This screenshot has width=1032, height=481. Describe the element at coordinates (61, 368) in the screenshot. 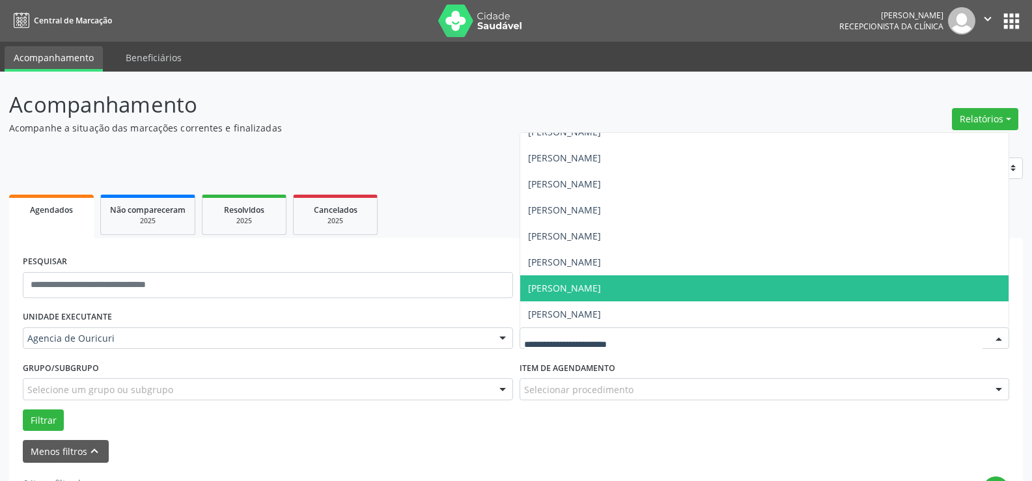

I see `label: Grupo/Subgrupo` at that location.